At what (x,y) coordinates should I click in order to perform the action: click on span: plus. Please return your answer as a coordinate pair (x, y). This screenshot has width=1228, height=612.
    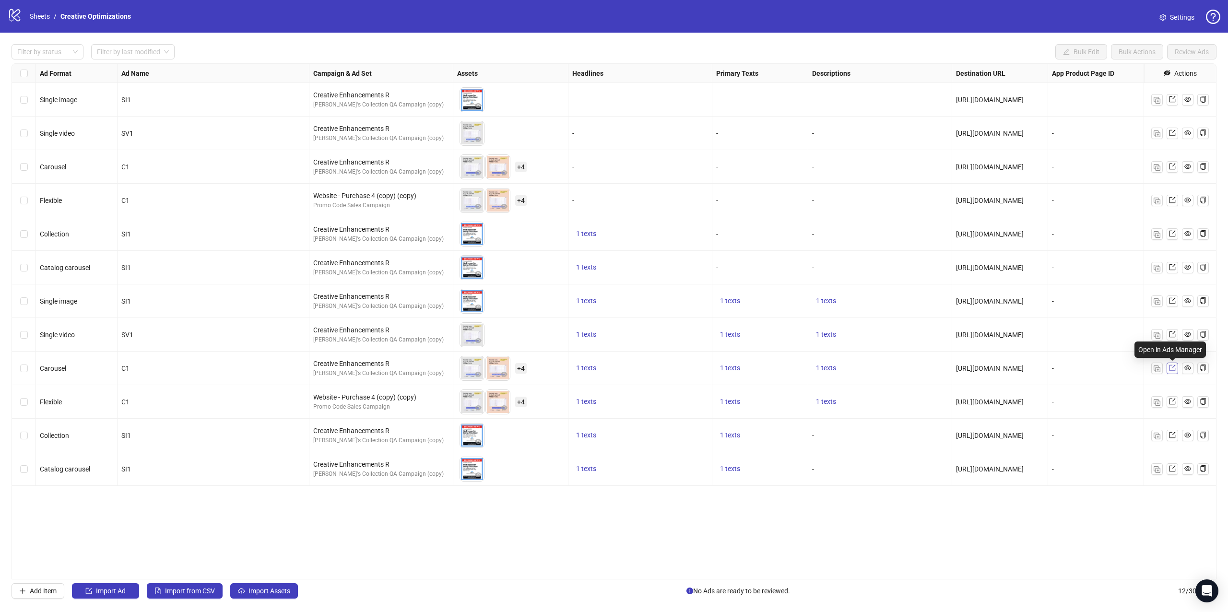
    Looking at the image, I should click on (23, 591).